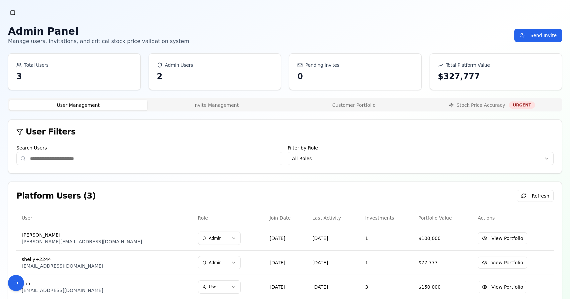 The image size is (570, 299). What do you see at coordinates (443, 218) in the screenshot?
I see `th: Portfolio Value` at bounding box center [443, 218].